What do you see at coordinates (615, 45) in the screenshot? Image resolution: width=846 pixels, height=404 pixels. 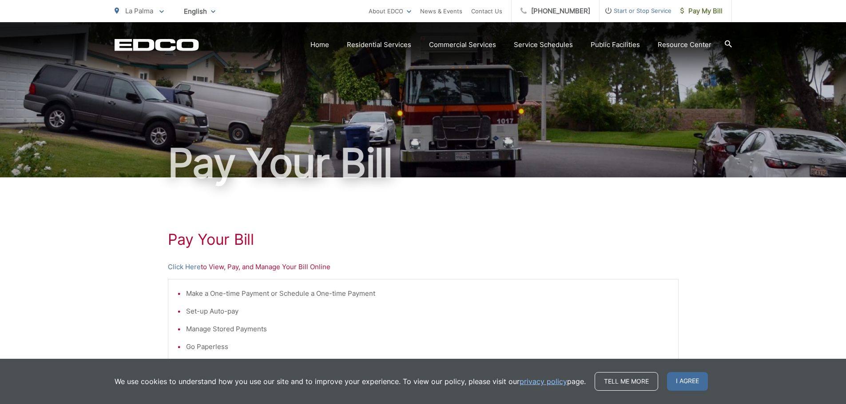 I see `a: Public Facilities` at bounding box center [615, 45].